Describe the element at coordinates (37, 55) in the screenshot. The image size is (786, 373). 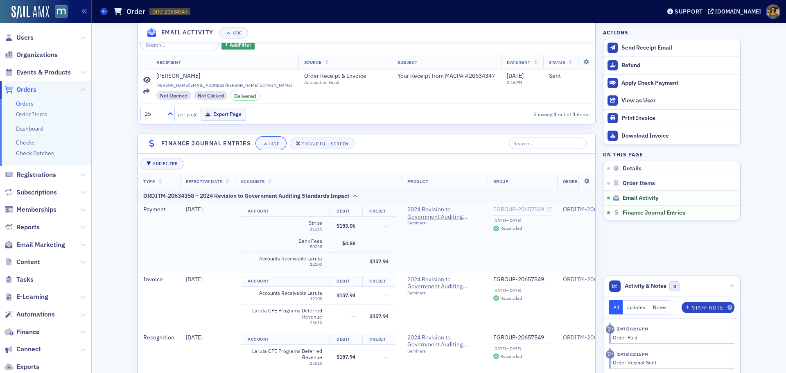
I see `span: Organizations` at that location.